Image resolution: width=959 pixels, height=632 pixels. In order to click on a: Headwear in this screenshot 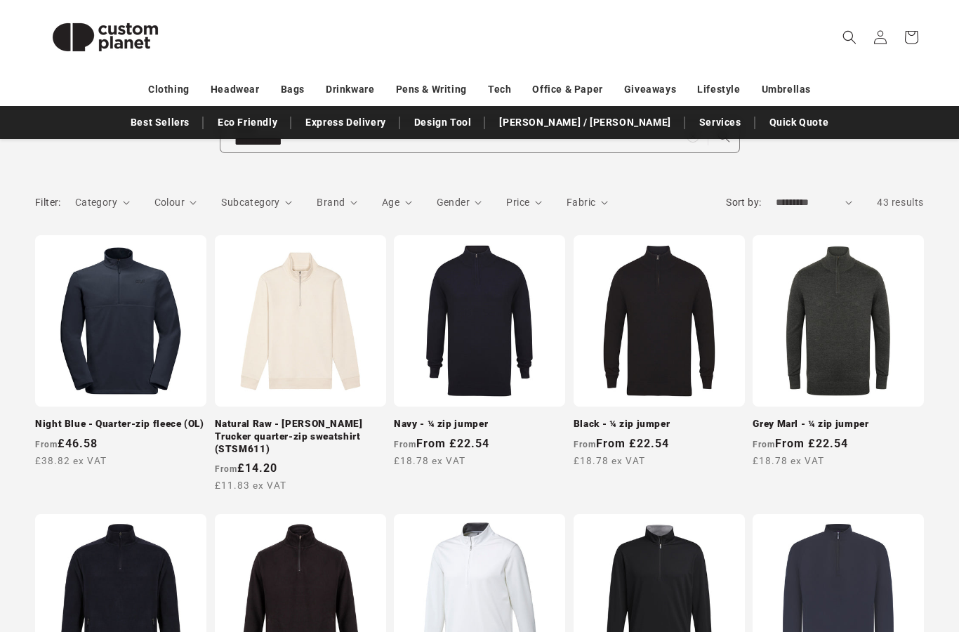, I will do `click(235, 89)`.